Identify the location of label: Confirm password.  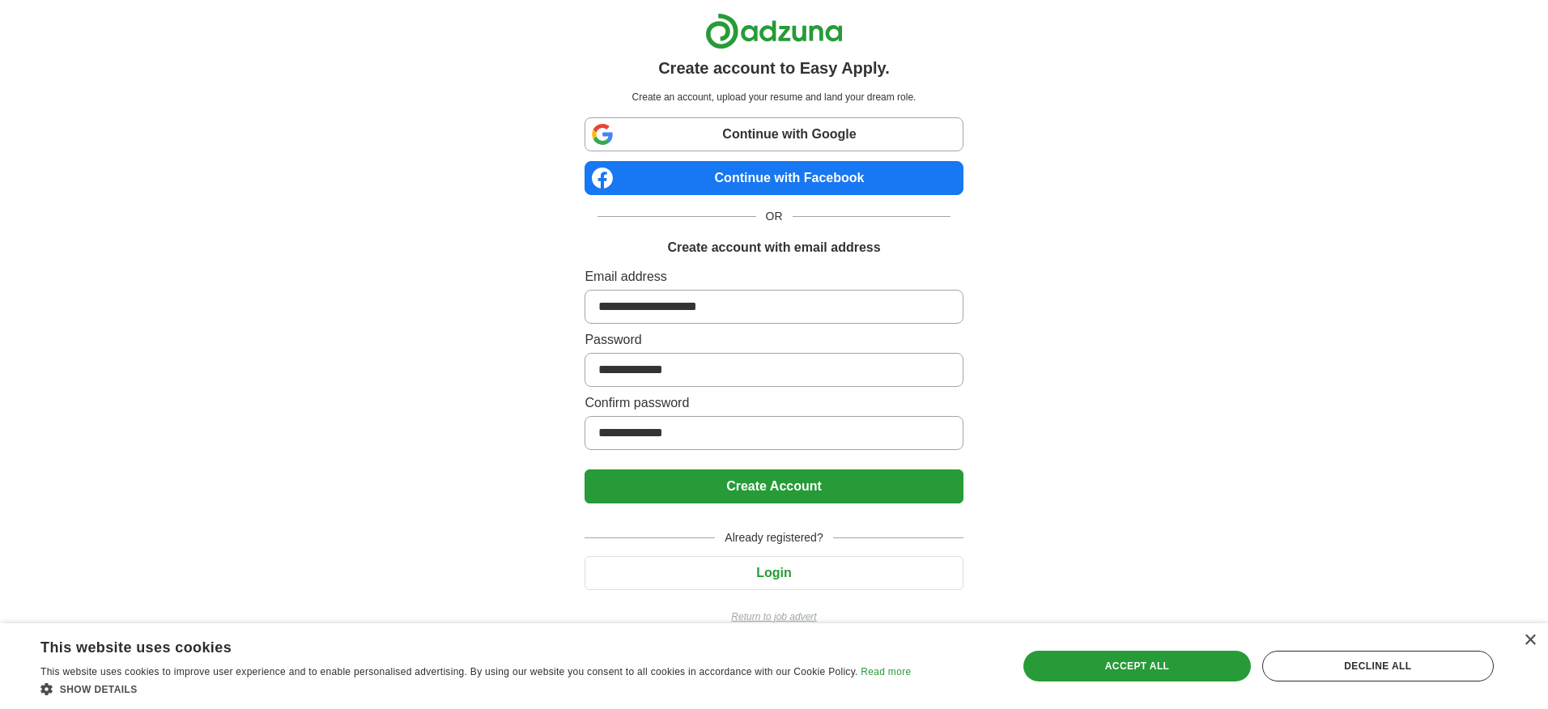
(773, 403).